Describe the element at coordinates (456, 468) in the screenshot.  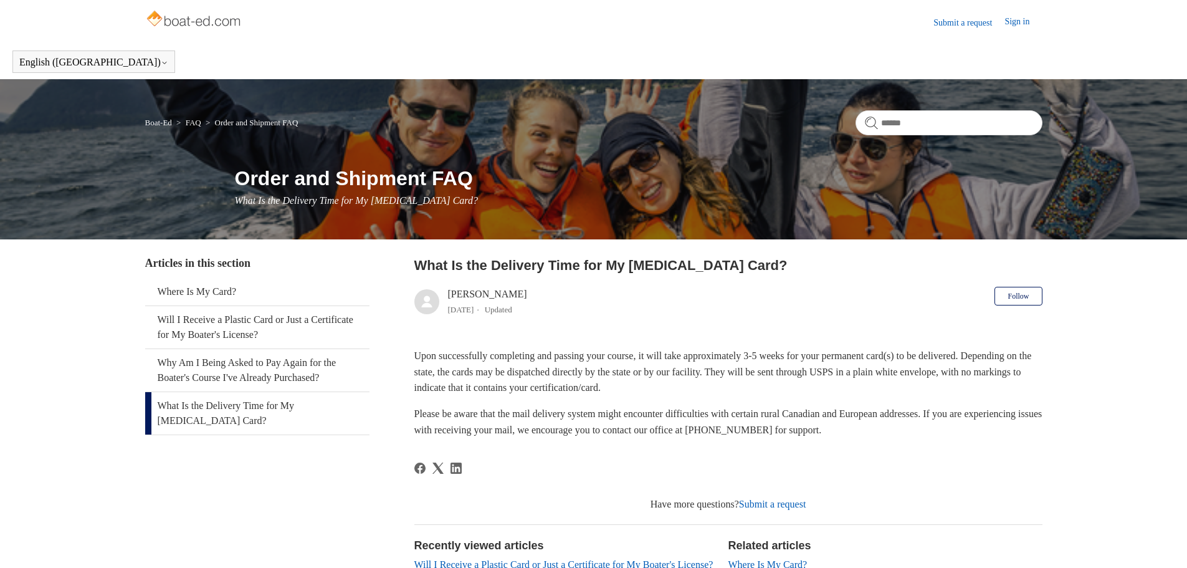
I see `svg: Share this page on LinkedIn` at that location.